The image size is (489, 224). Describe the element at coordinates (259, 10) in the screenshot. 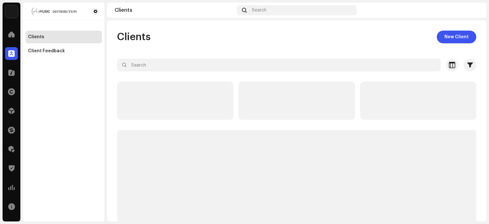

I see `span: Search` at that location.